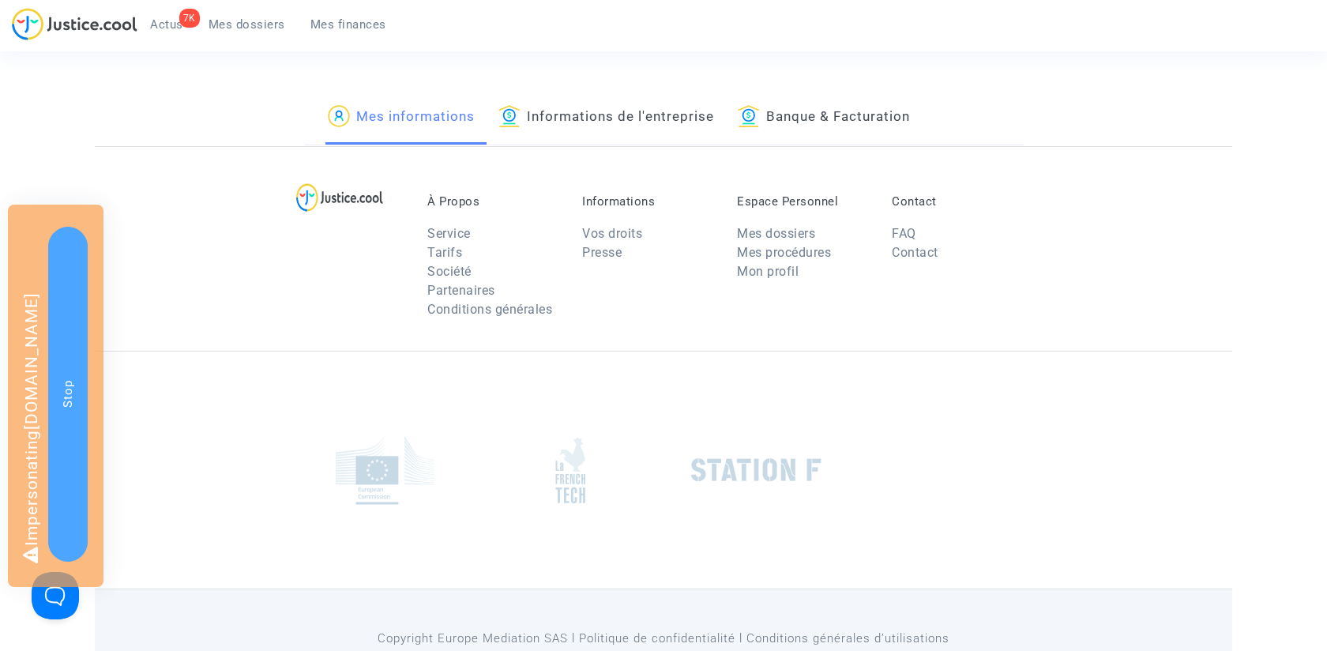  I want to click on span: Stop, so click(68, 393).